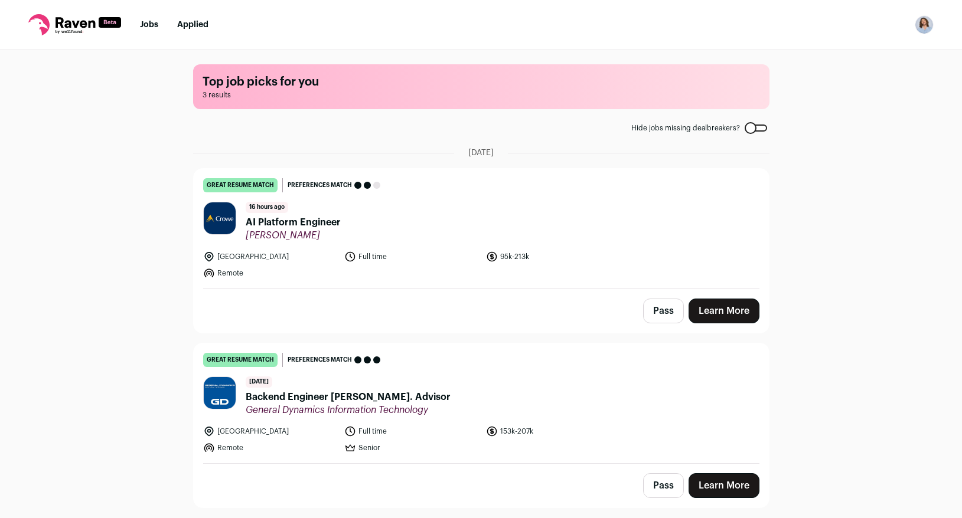 The image size is (962, 518). Describe the element at coordinates (348, 410) in the screenshot. I see `span: General Dynamics Information Technology` at that location.